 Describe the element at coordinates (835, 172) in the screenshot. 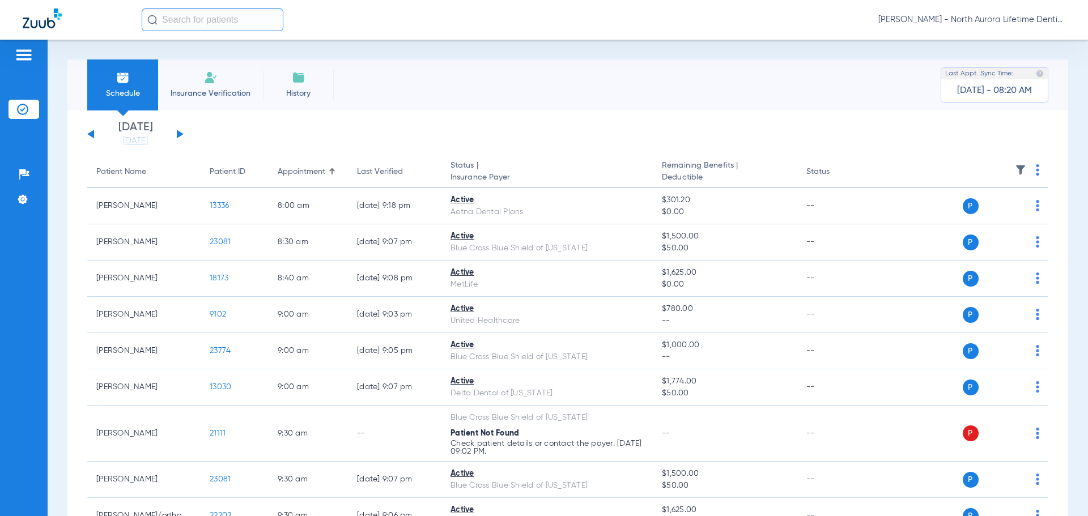

I see `th: Status` at that location.